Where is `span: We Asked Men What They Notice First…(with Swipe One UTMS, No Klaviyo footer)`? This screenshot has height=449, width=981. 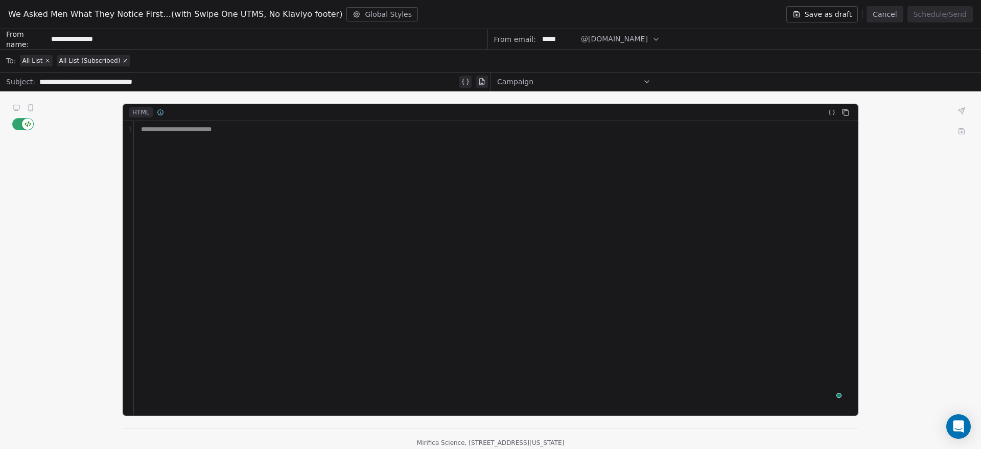 span: We Asked Men What They Notice First…(with Swipe One UTMS, No Klaviyo footer) is located at coordinates (175, 14).